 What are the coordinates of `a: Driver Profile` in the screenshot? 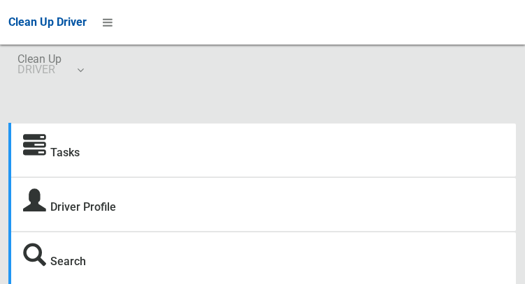 It's located at (83, 207).